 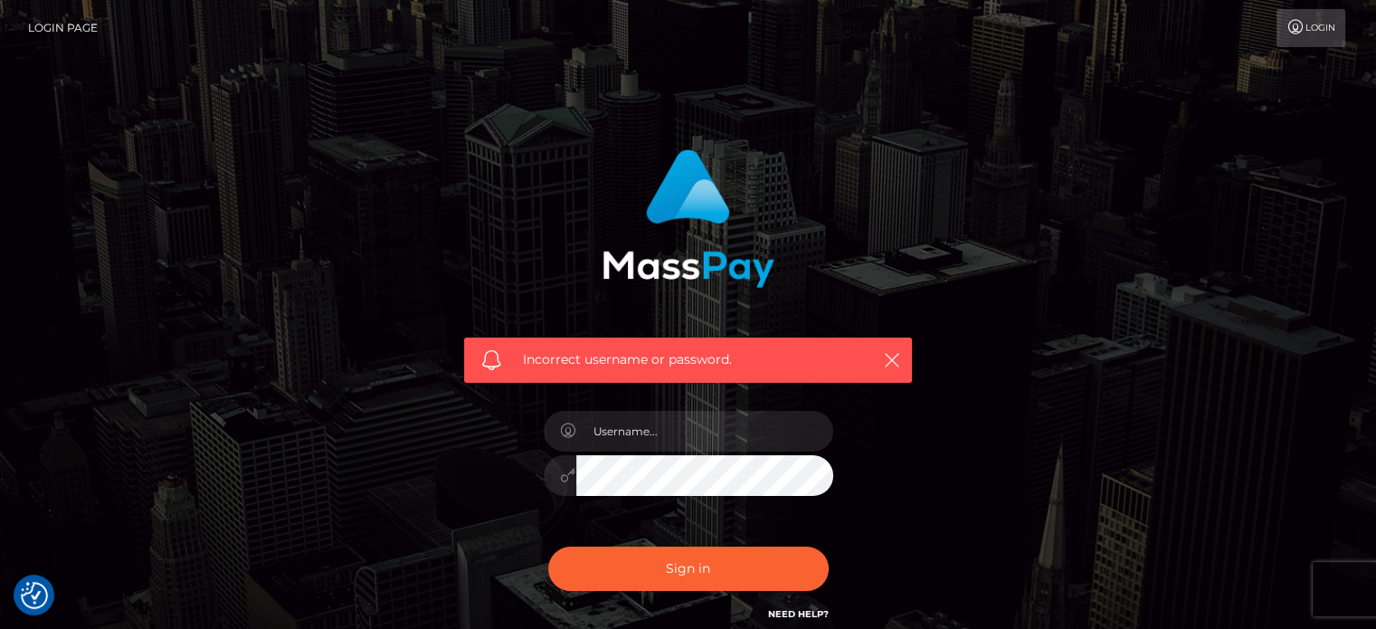 What do you see at coordinates (687, 359) in the screenshot?
I see `span: Incorrect username or password.` at bounding box center [687, 359].